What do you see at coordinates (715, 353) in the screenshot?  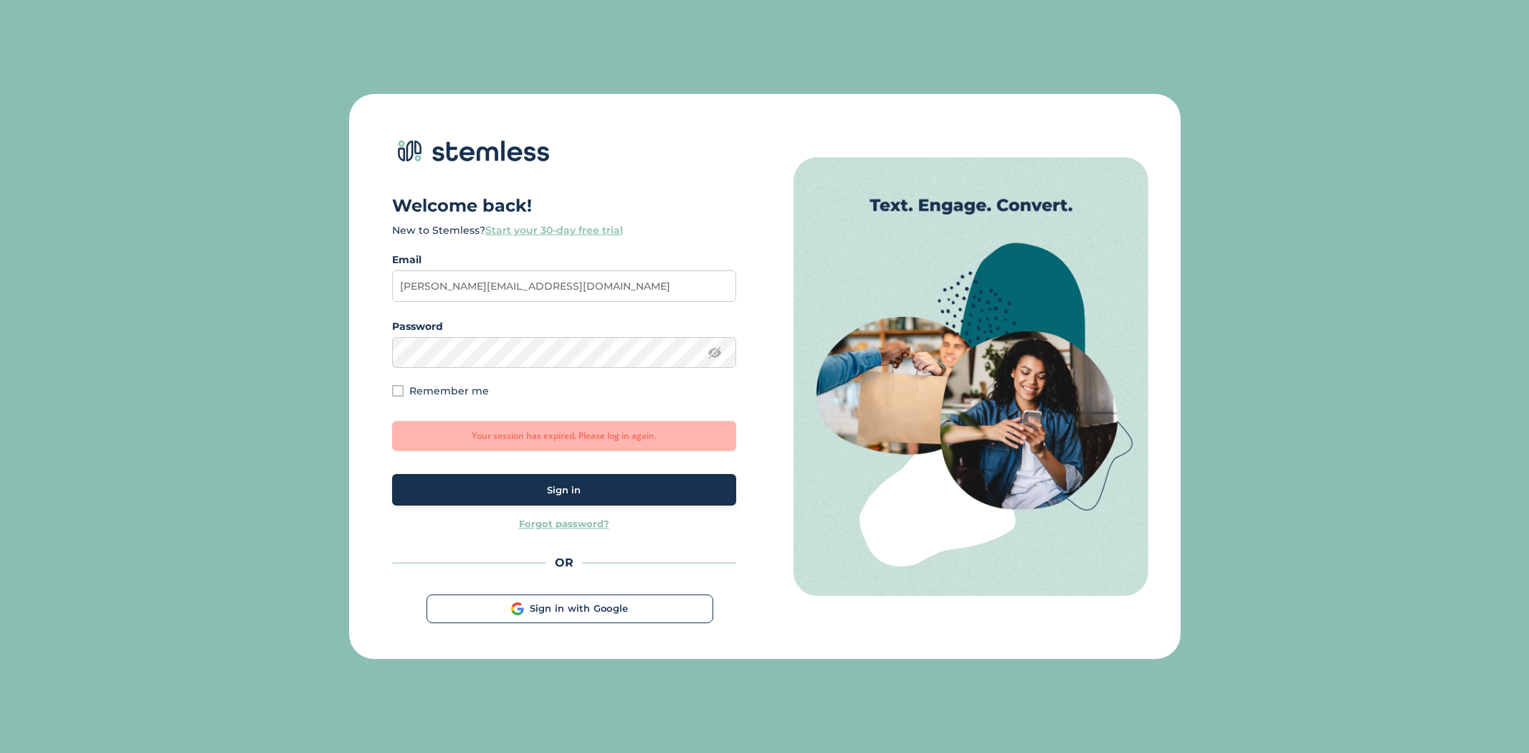 I see `img: icon-eye-line-7bc03c5c.svg` at bounding box center [715, 353].